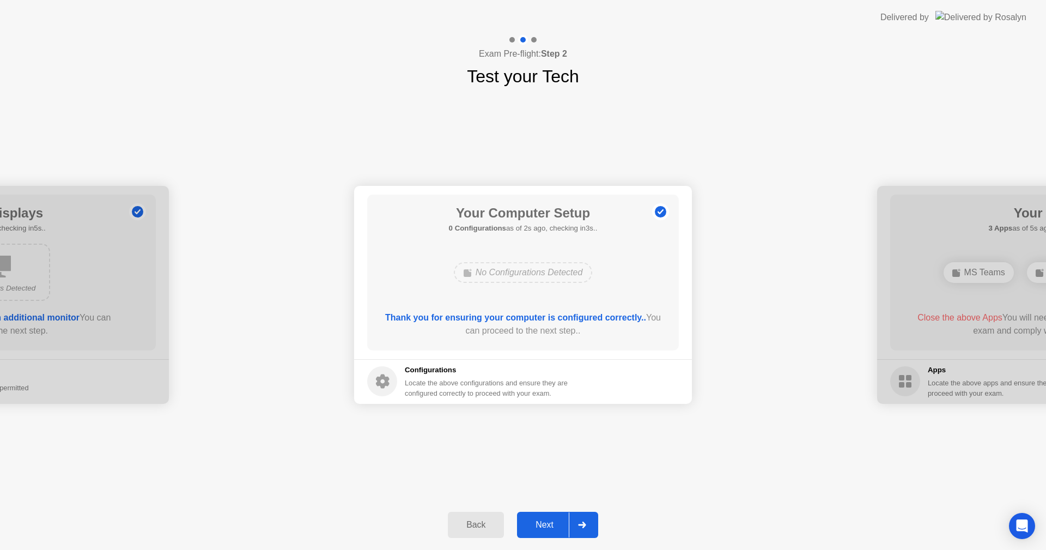 This screenshot has height=550, width=1046. What do you see at coordinates (554, 53) in the screenshot?
I see `b: Step 2` at bounding box center [554, 53].